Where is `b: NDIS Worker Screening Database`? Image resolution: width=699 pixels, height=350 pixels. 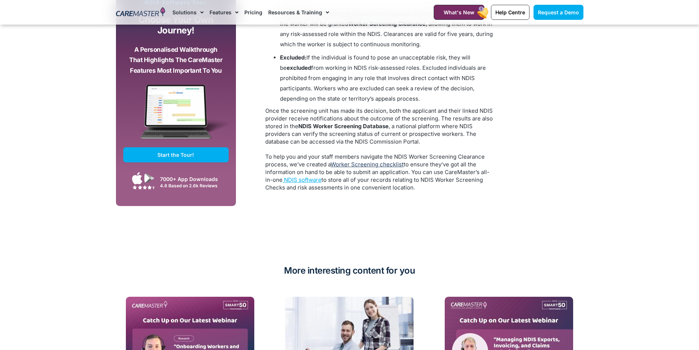
b: NDIS Worker Screening Database is located at coordinates (343, 126).